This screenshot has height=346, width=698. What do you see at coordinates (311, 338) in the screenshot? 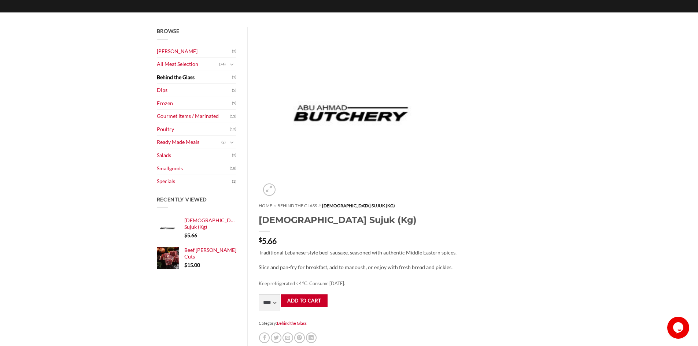
I see `a: Share on LinkedIn` at bounding box center [311, 338].